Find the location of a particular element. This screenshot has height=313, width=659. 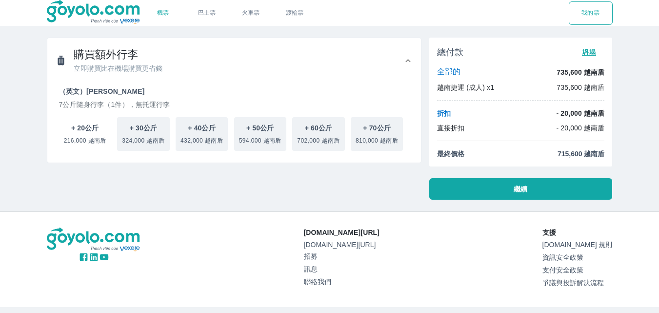

font: 直接折扣 is located at coordinates (451, 128).